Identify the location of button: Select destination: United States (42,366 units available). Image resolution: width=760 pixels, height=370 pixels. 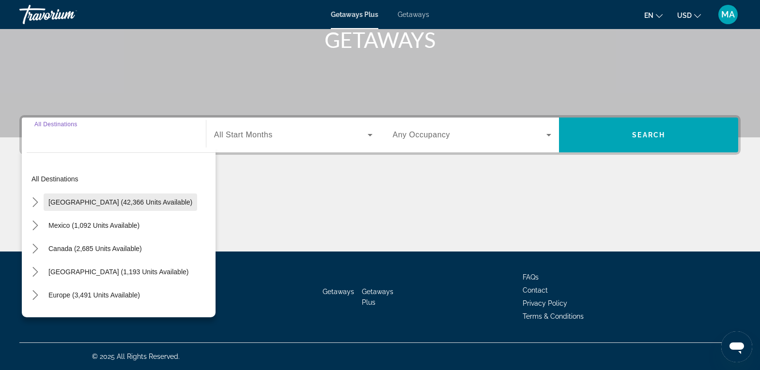
(120, 202).